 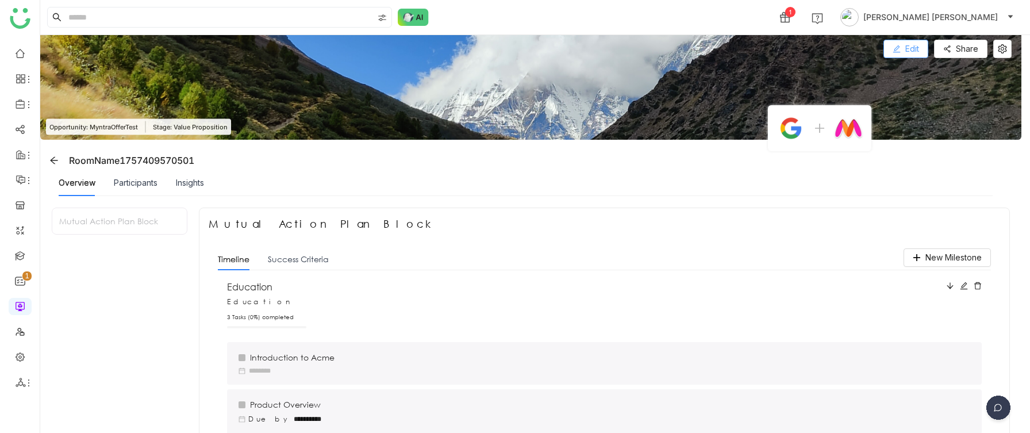 What do you see at coordinates (233, 259) in the screenshot?
I see `button: Timeline` at bounding box center [233, 259].